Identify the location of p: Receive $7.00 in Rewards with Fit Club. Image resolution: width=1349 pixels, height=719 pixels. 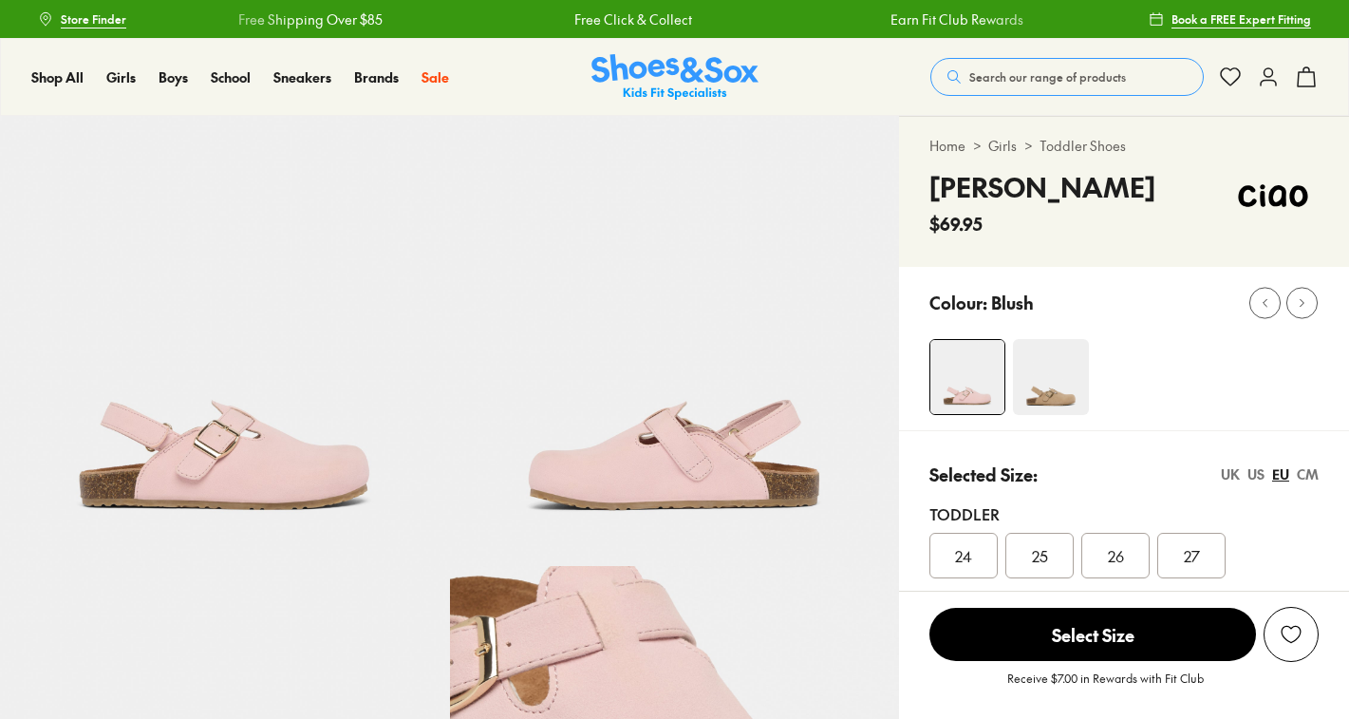
(1105, 687).